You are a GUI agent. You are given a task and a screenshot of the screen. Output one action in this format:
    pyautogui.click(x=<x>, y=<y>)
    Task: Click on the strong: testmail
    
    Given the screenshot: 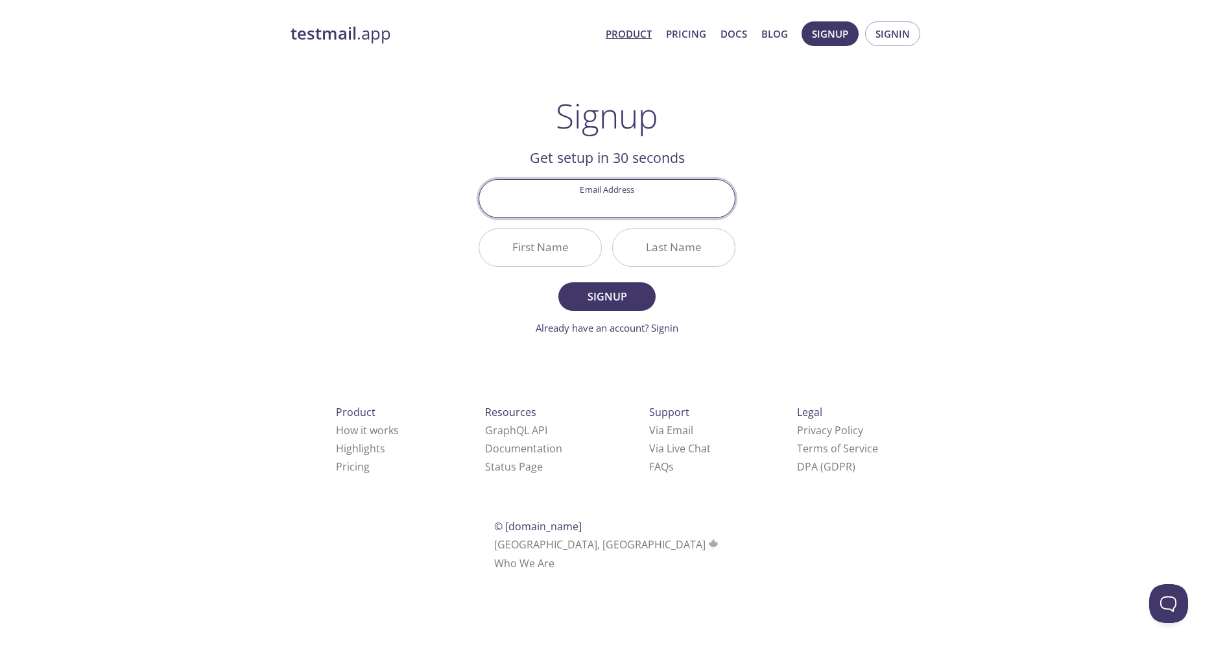 What is the action you would take?
    pyautogui.click(x=324, y=33)
    